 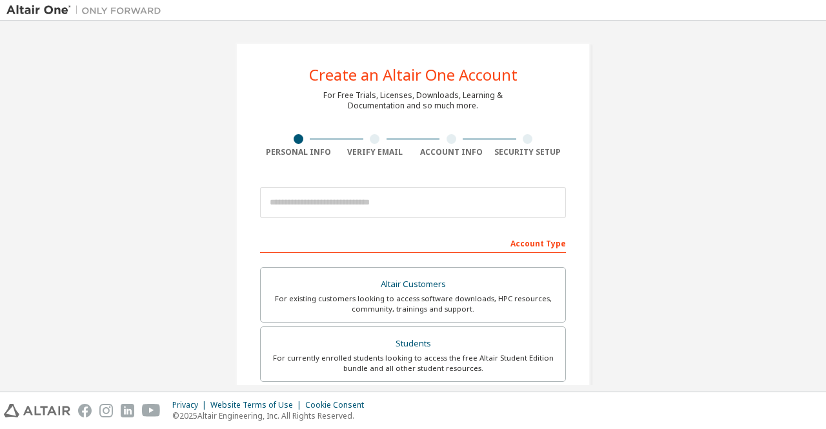 I want to click on div: Security Setup, so click(x=528, y=152).